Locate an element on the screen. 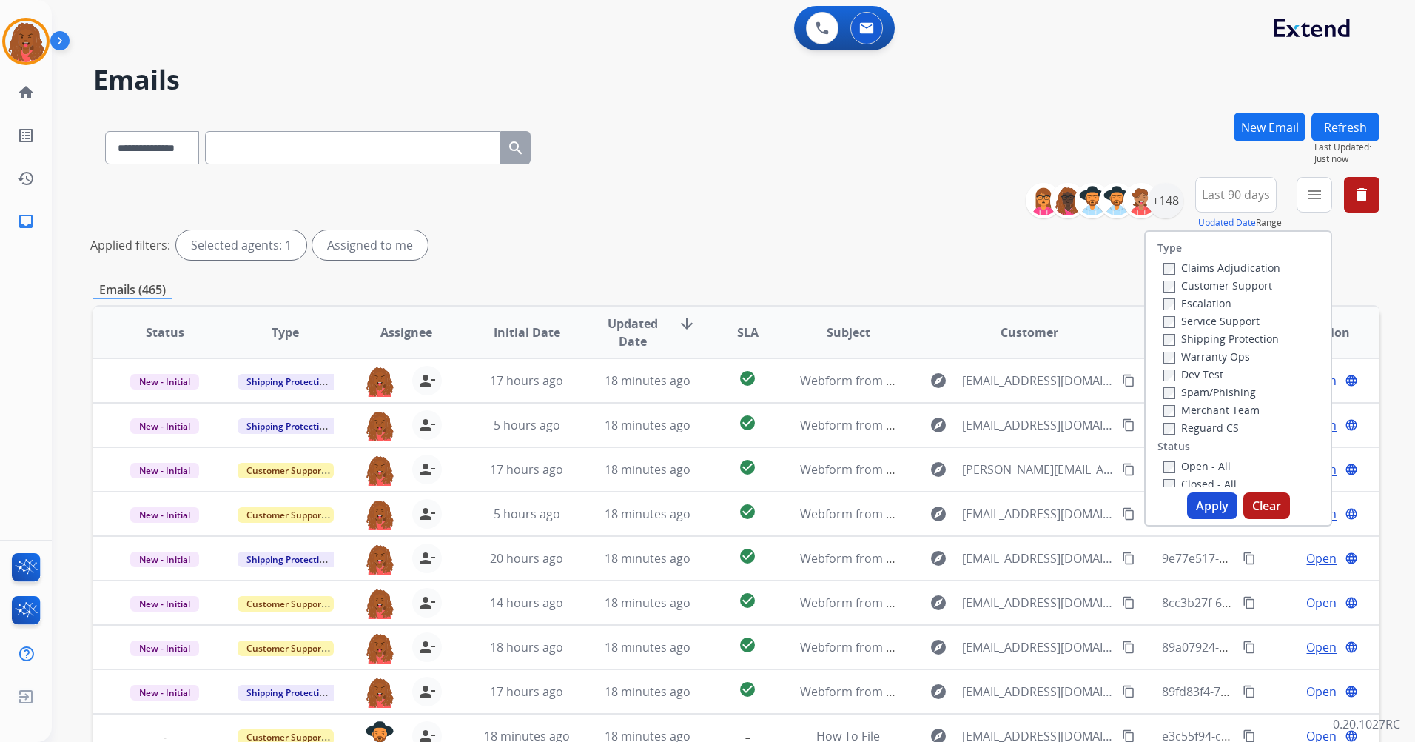 The height and width of the screenshot is (742, 1415). label: Merchant Team is located at coordinates (1212, 409).